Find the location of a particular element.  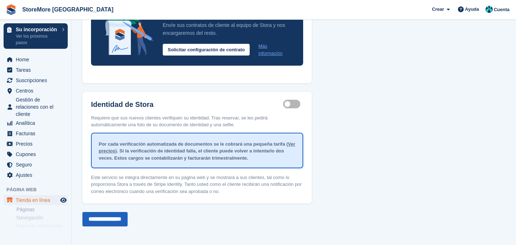

span: Analítica is located at coordinates (37, 123).